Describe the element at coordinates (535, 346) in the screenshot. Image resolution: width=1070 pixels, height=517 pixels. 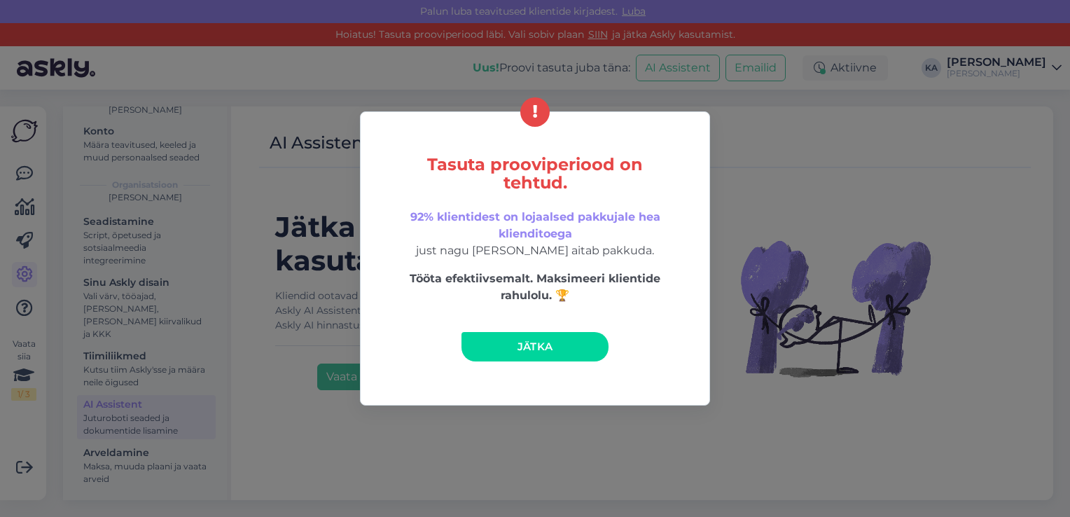
I see `span: Jätka` at that location.